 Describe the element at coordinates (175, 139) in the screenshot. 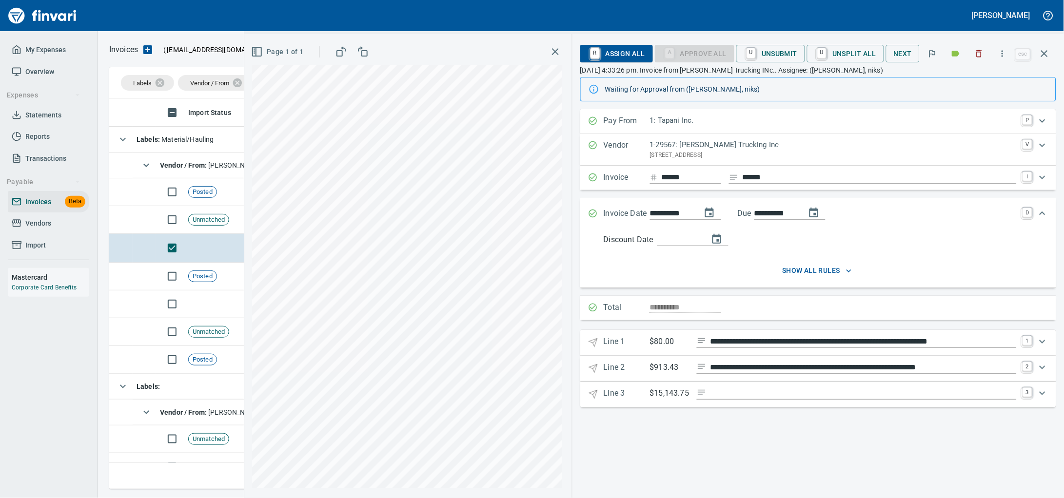

I see `span: Material/Hauling` at that location.